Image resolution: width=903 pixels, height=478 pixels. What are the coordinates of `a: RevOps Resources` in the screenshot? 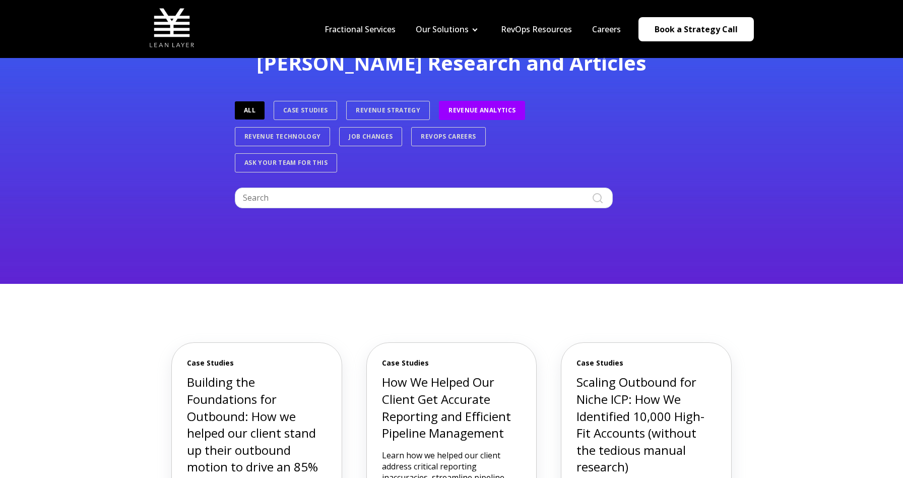 It's located at (536, 29).